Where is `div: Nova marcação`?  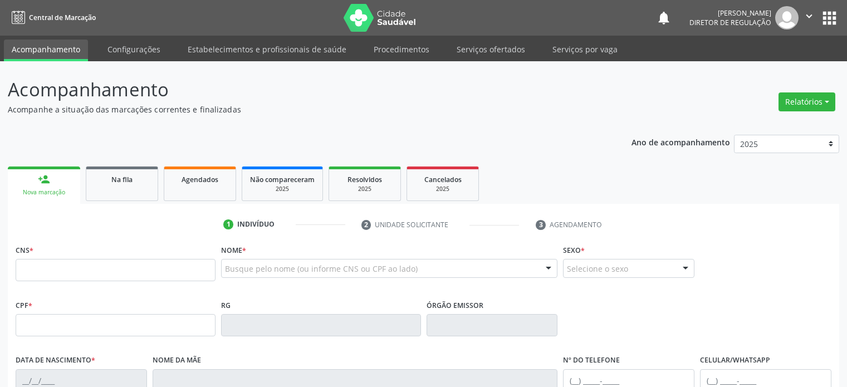 div: Nova marcação is located at coordinates (44, 192).